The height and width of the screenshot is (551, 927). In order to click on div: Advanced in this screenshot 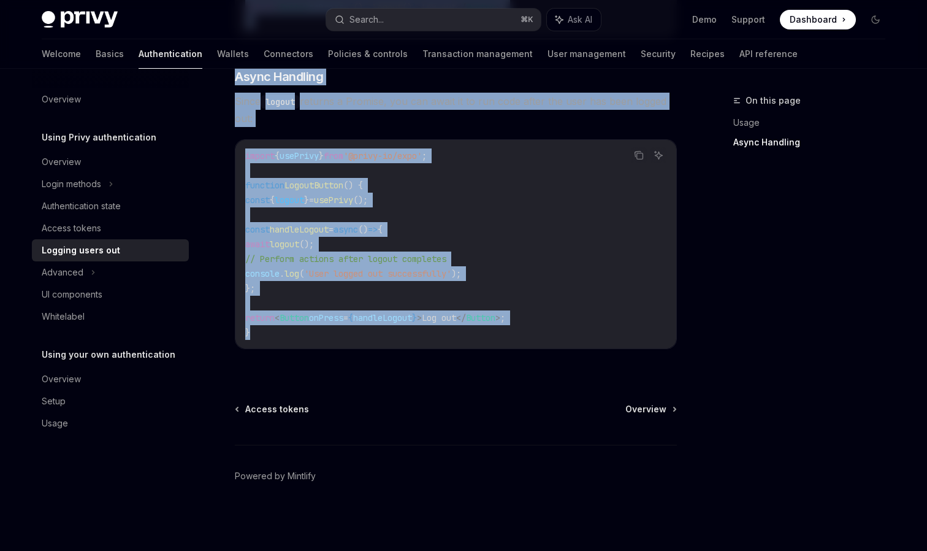, I will do `click(63, 272)`.